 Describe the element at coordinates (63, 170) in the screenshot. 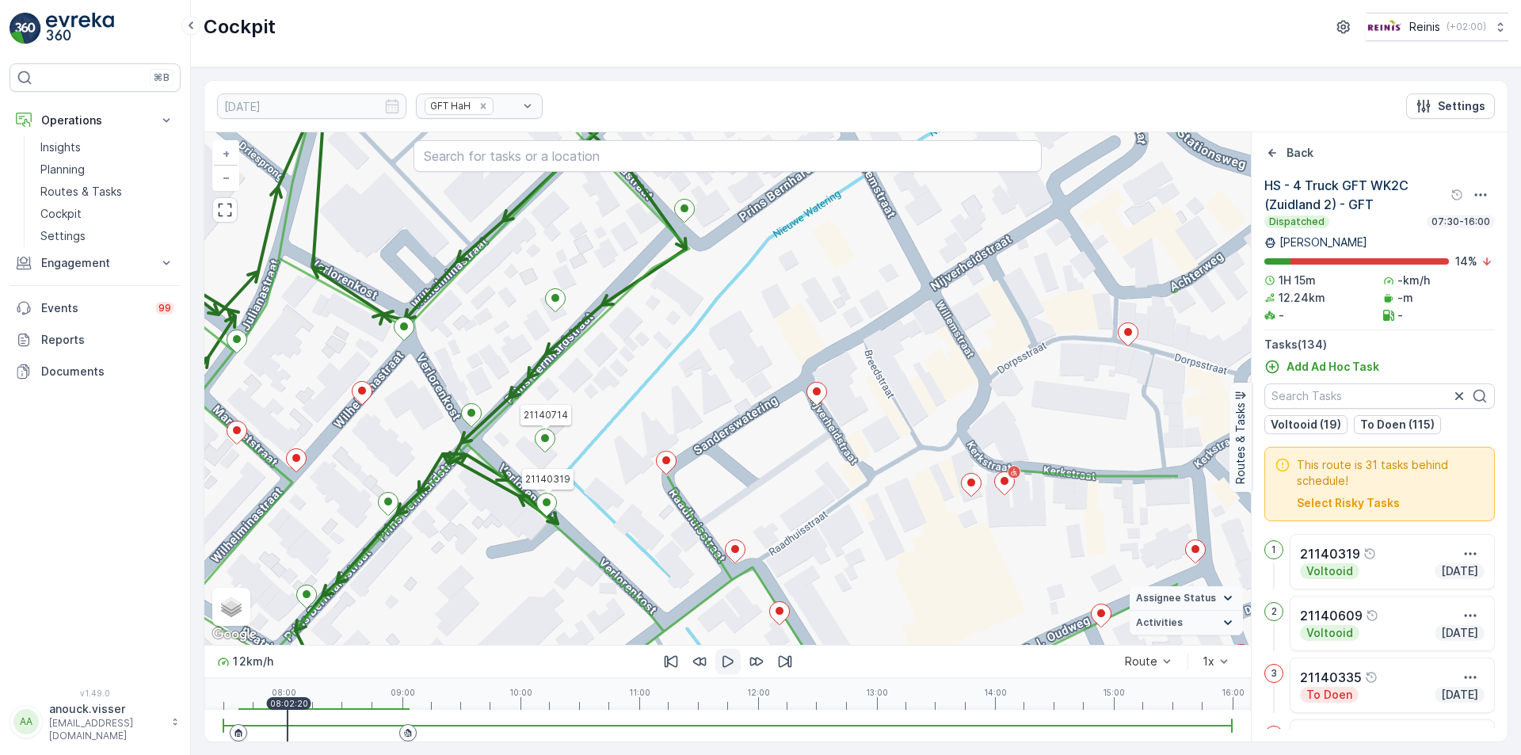

I see `p: Planning` at that location.